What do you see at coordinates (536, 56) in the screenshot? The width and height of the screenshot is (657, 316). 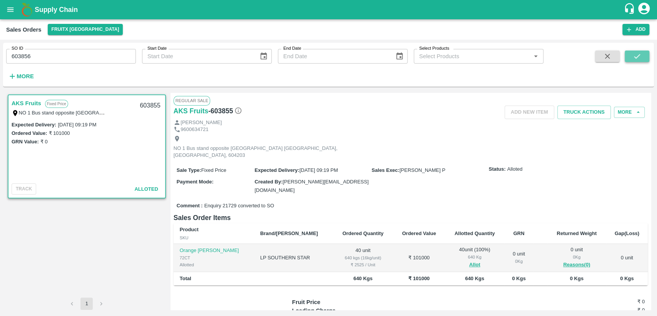 I see `button: Open` at bounding box center [536, 56].